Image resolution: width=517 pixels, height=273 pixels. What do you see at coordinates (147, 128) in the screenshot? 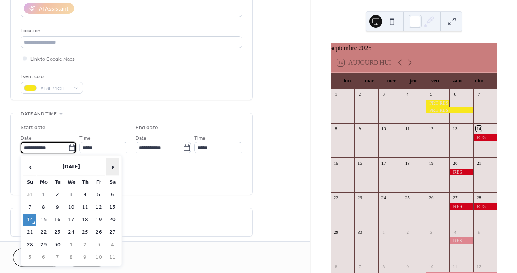
I see `div: End date` at bounding box center [147, 128].